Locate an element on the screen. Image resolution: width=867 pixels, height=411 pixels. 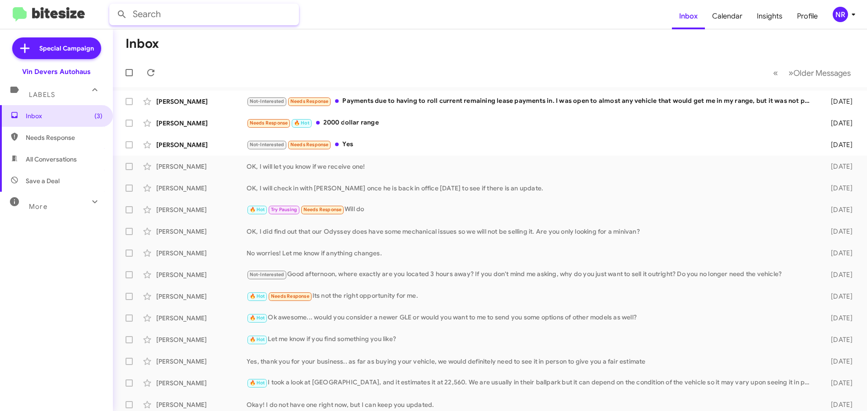
span: Labels is located at coordinates (42, 95).